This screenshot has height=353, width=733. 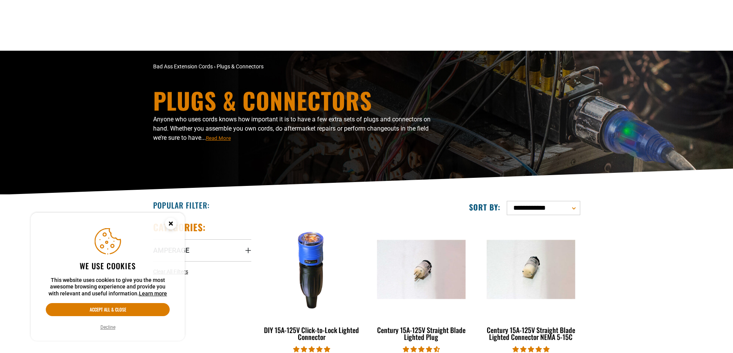 I want to click on span: 4.84 stars, so click(x=311, y=350).